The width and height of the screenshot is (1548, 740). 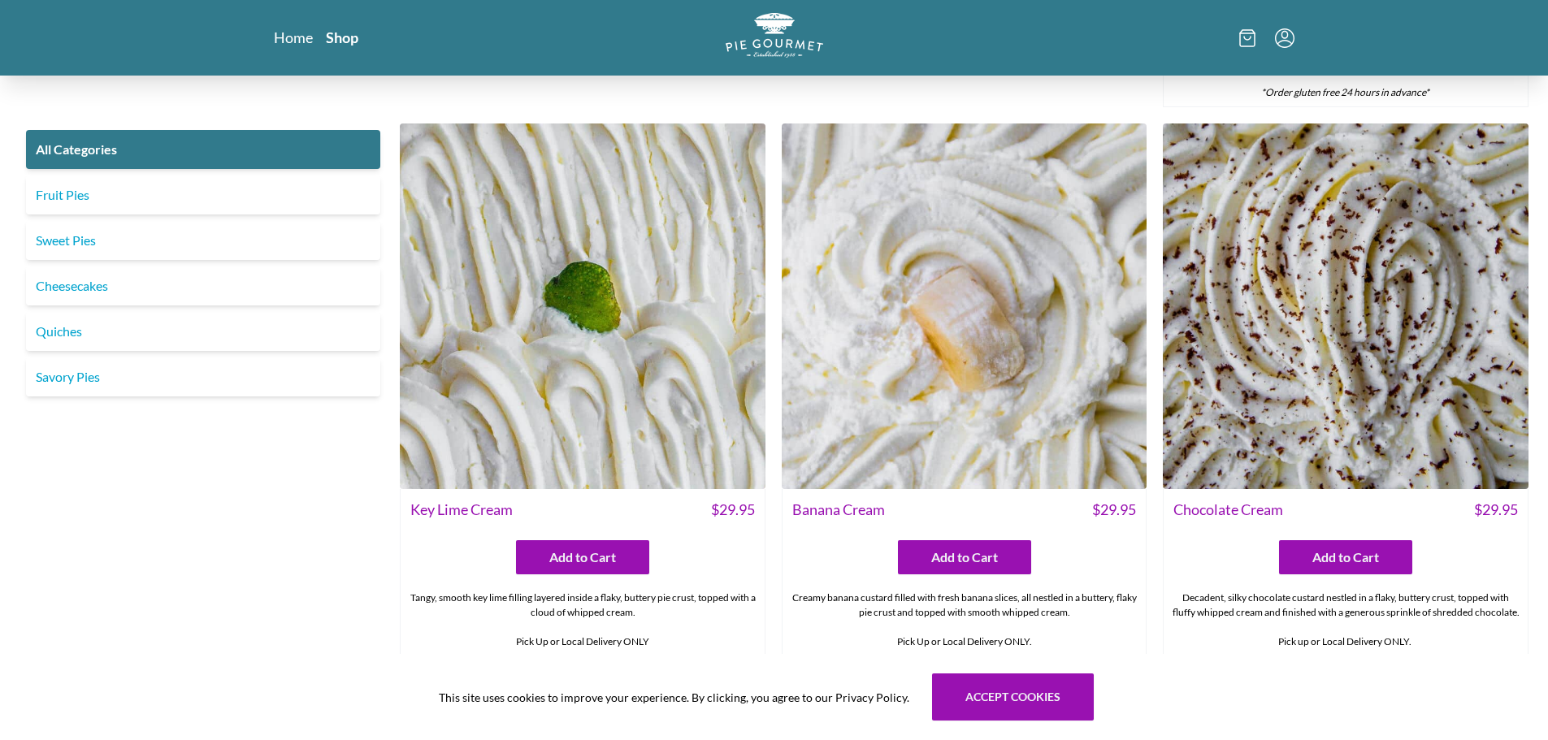 What do you see at coordinates (674, 697) in the screenshot?
I see `span: This site uses cookies to improve your experience. By clicking, you agree to our Privacy Policy.` at bounding box center [674, 697].